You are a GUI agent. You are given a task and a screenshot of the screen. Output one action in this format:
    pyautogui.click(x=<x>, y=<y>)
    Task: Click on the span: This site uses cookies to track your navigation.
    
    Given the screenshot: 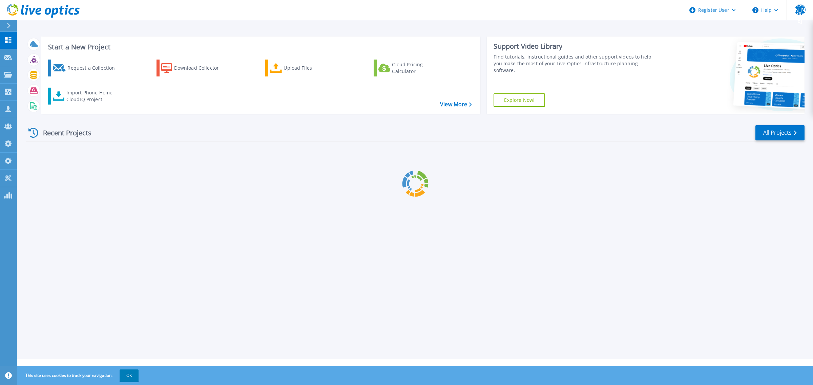 What is the action you would take?
    pyautogui.click(x=79, y=376)
    